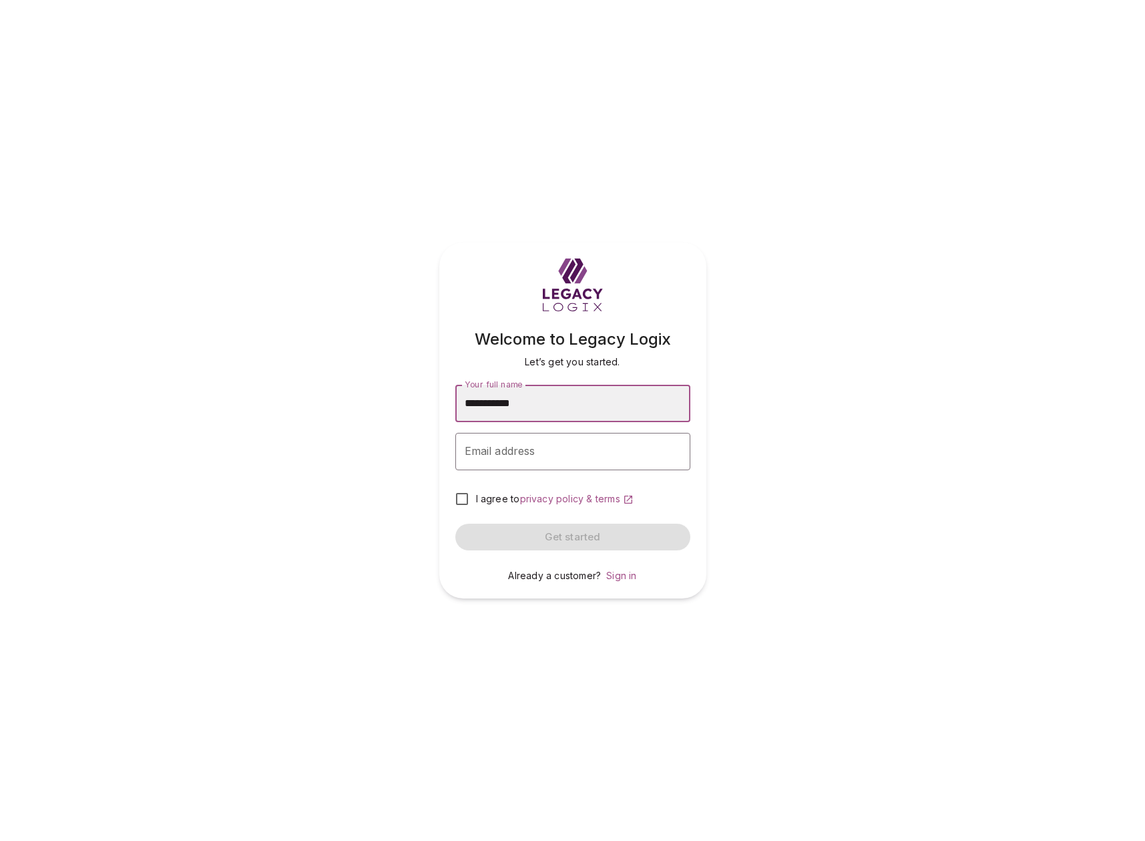 The image size is (1145, 841). I want to click on a: privacy policy & terms, so click(577, 498).